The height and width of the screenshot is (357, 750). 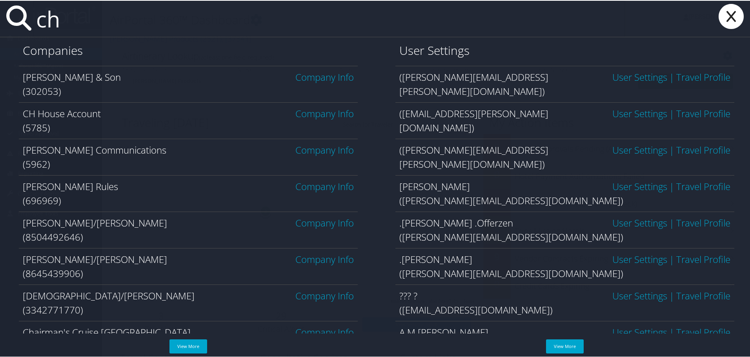 I want to click on span: CH House Account, so click(x=62, y=113).